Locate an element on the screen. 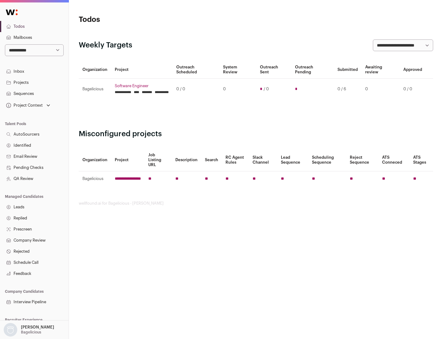 The width and height of the screenshot is (443, 339). th: Outreach Pending is located at coordinates (312, 70).